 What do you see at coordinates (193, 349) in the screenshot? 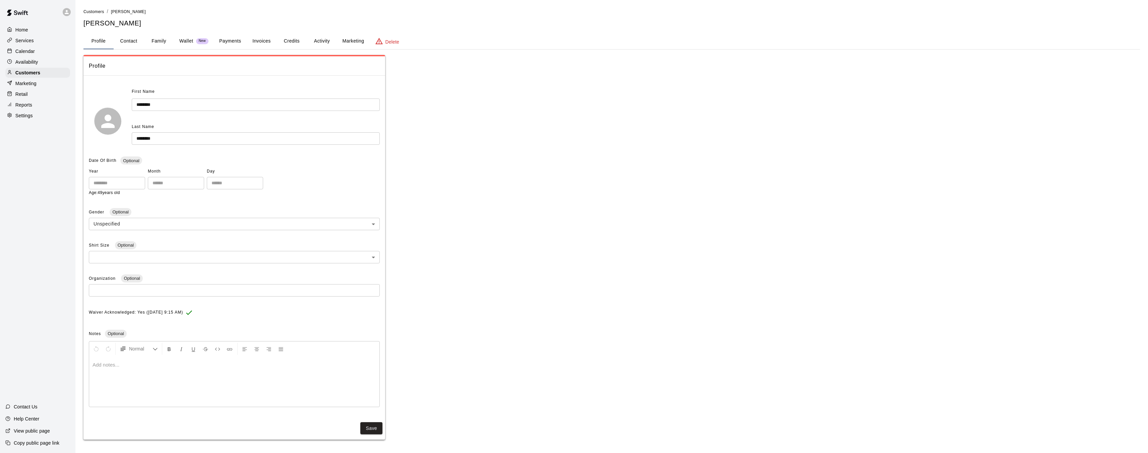
I see `button: Format Underline` at bounding box center [193, 349].